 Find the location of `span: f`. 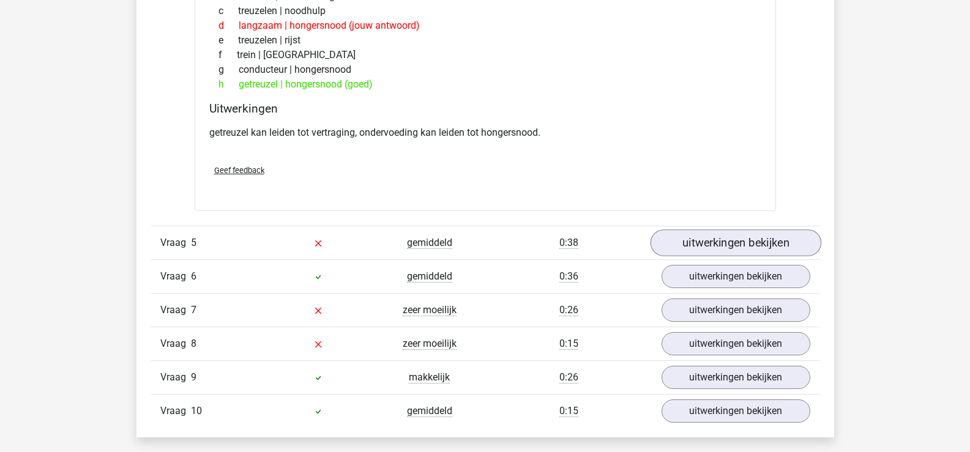

span: f is located at coordinates (228, 55).